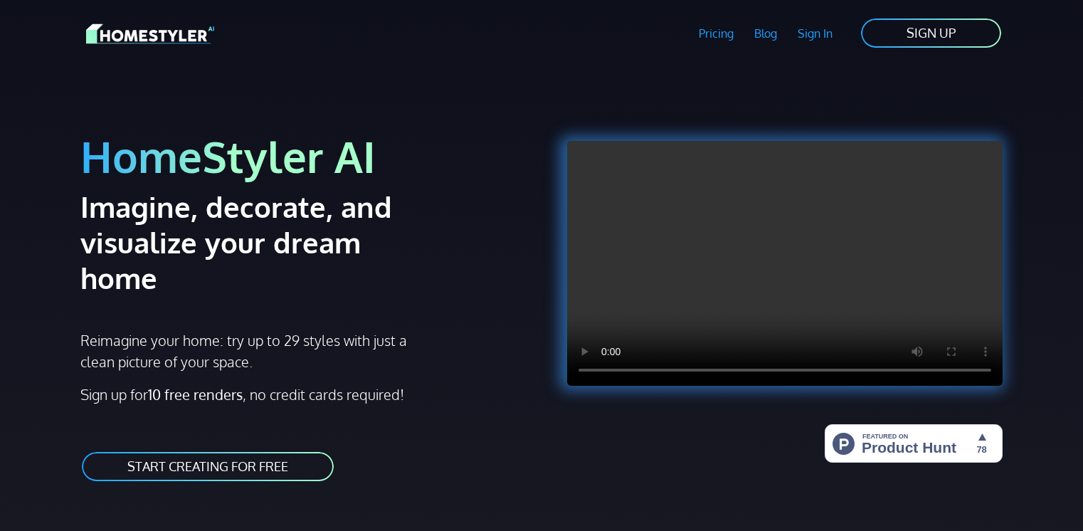 The image size is (1083, 531). Describe the element at coordinates (717, 33) in the screenshot. I see `a: Pricing` at that location.